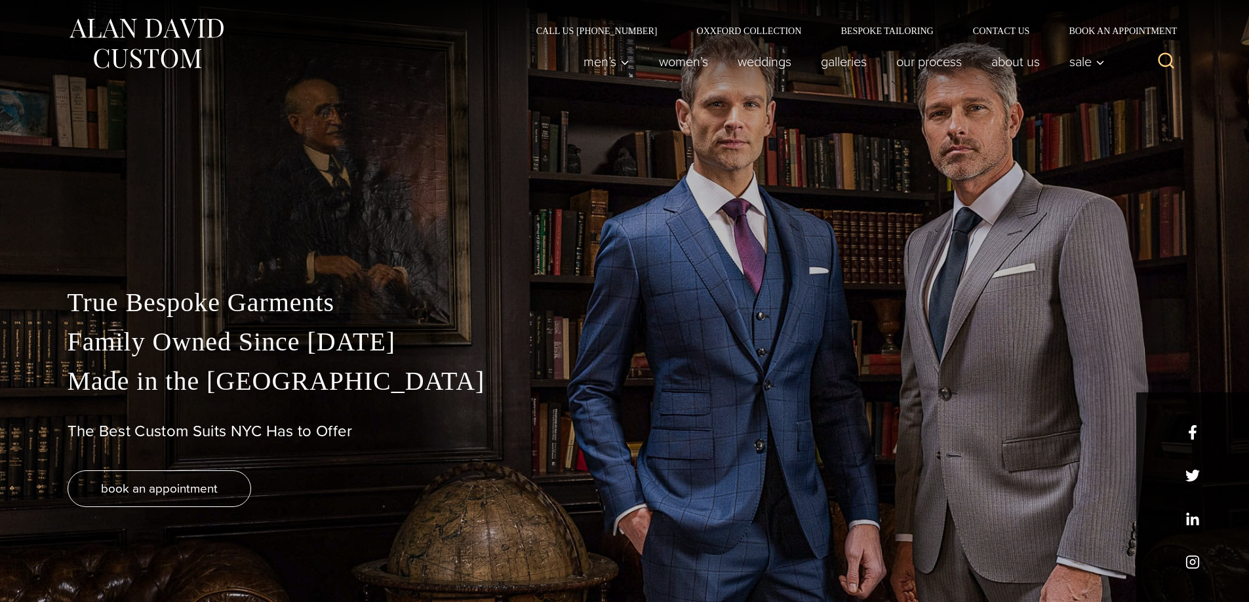  What do you see at coordinates (159, 489) in the screenshot?
I see `a: book an appointment` at bounding box center [159, 489].